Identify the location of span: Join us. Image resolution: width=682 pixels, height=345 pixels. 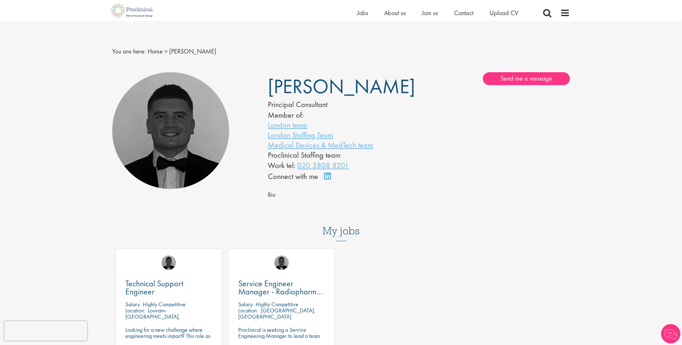
(430, 13).